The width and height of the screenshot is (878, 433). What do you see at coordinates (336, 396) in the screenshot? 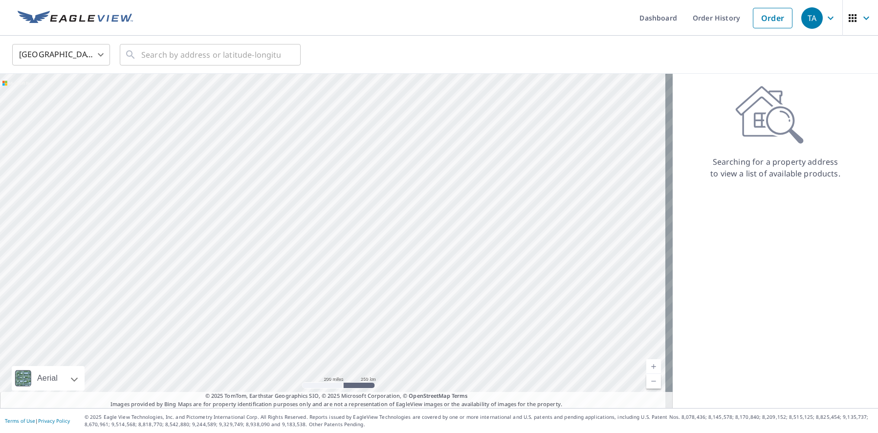
I see `span: © 2025 TomTom, Earthstar Geographics SIO, © 2025 Microsoft Corporation, ©` at bounding box center [336, 396].